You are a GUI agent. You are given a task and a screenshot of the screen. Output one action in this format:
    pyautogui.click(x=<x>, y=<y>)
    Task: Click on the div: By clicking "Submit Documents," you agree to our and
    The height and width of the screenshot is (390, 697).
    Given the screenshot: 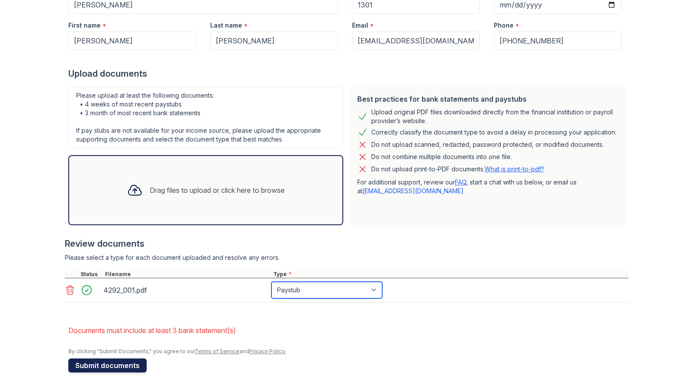 What is the action you would take?
    pyautogui.click(x=348, y=351)
    